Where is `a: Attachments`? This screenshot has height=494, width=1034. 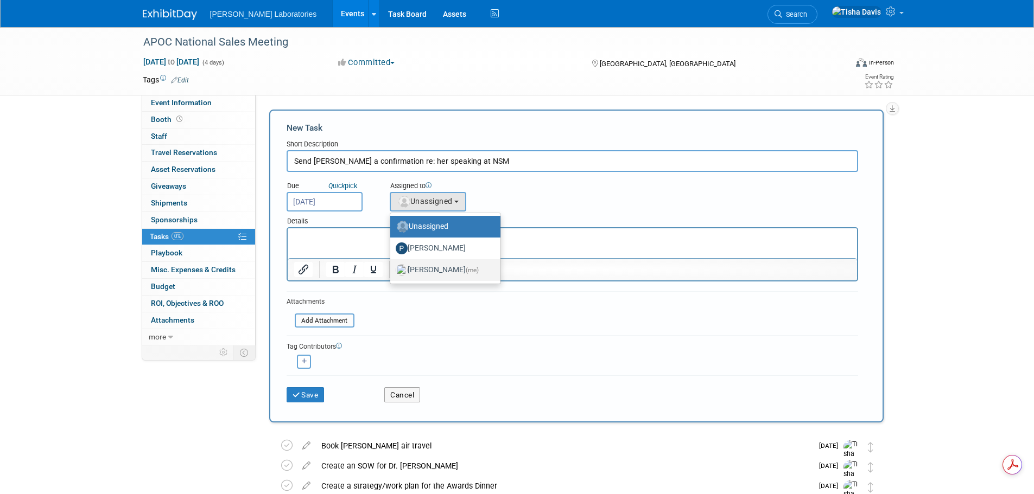
a: Attachments is located at coordinates (199, 321).